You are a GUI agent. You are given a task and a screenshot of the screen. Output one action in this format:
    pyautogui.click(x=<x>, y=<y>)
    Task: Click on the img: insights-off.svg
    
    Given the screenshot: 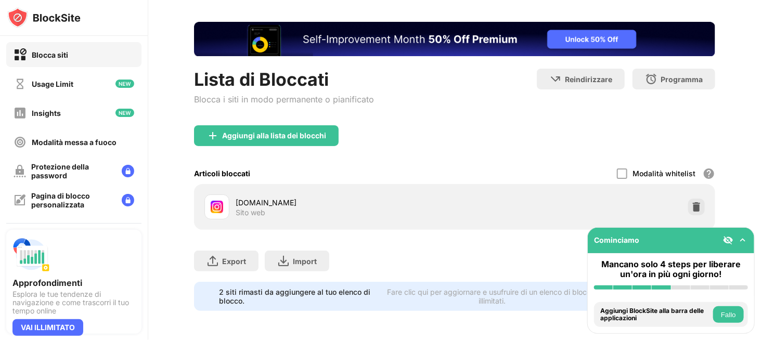 What is the action you would take?
    pyautogui.click(x=20, y=113)
    